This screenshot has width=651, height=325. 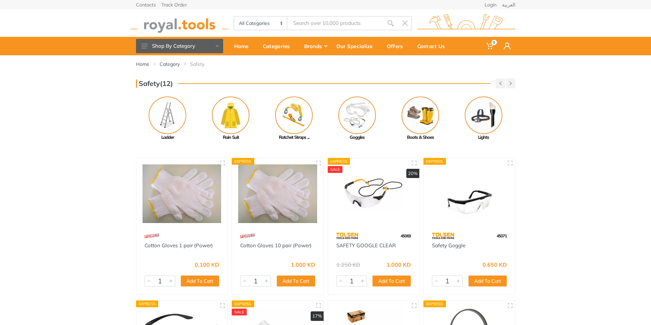 I want to click on a: Offers, so click(x=397, y=46).